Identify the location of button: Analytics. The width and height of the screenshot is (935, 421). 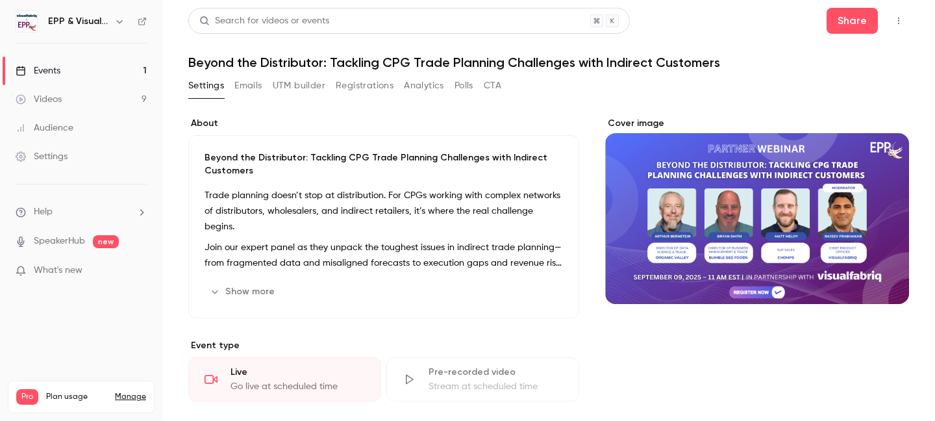
(424, 86).